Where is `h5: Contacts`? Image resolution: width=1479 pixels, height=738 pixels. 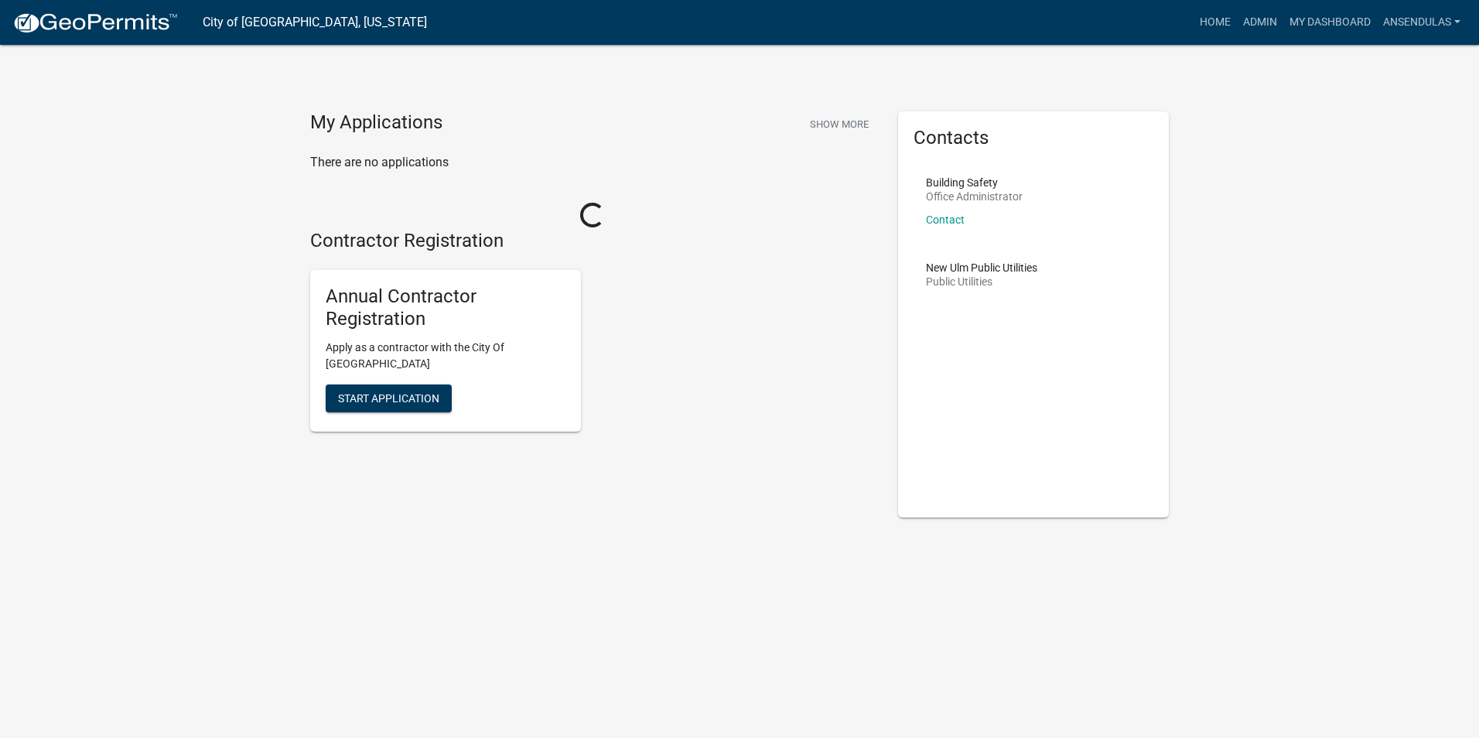
h5: Contacts is located at coordinates (1033, 138).